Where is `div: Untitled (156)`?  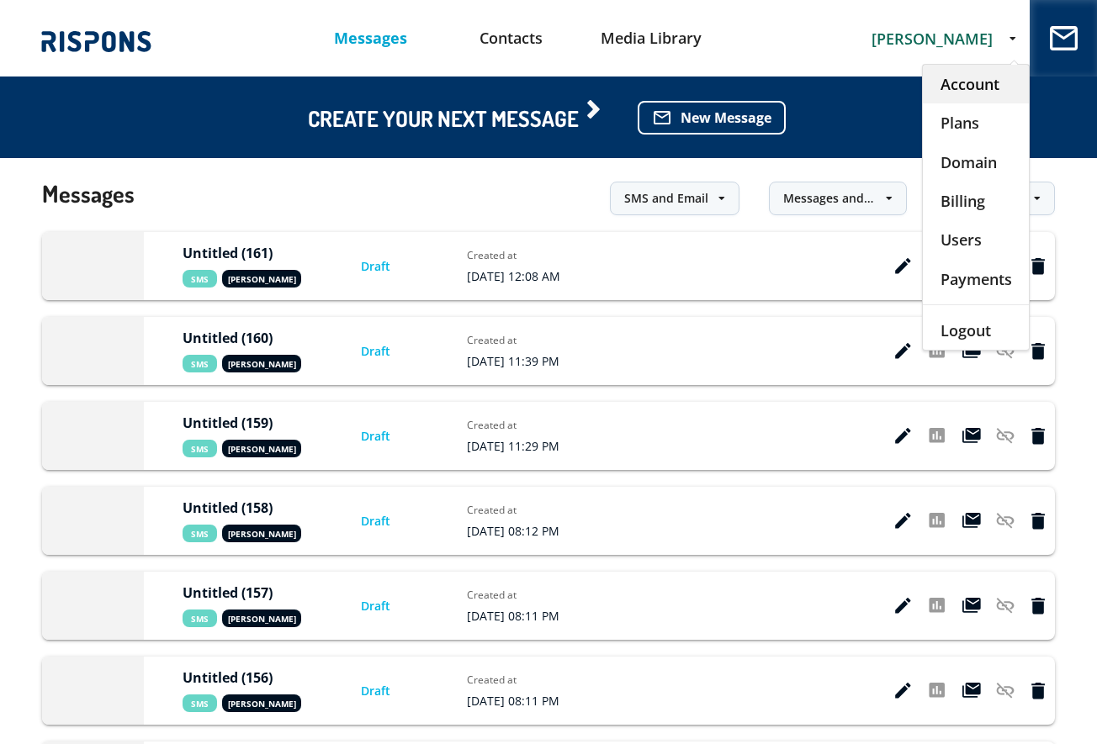
div: Untitled (156) is located at coordinates (252, 678).